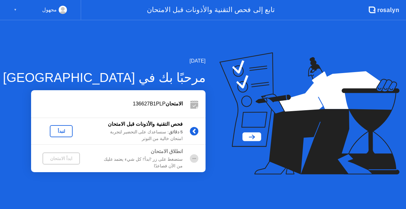 The image size is (406, 209). I want to click on button: ابدأ الامتحان, so click(61, 158).